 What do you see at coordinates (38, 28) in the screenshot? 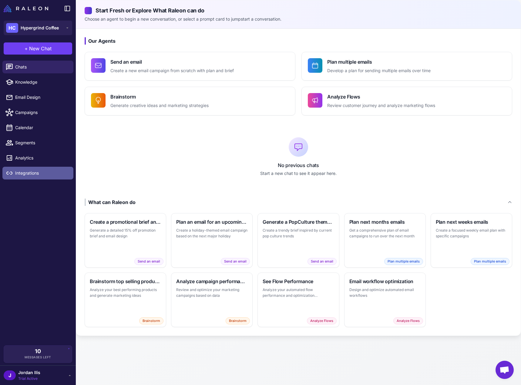
I see `button: HCHypergrind Coffee` at bounding box center [38, 28].